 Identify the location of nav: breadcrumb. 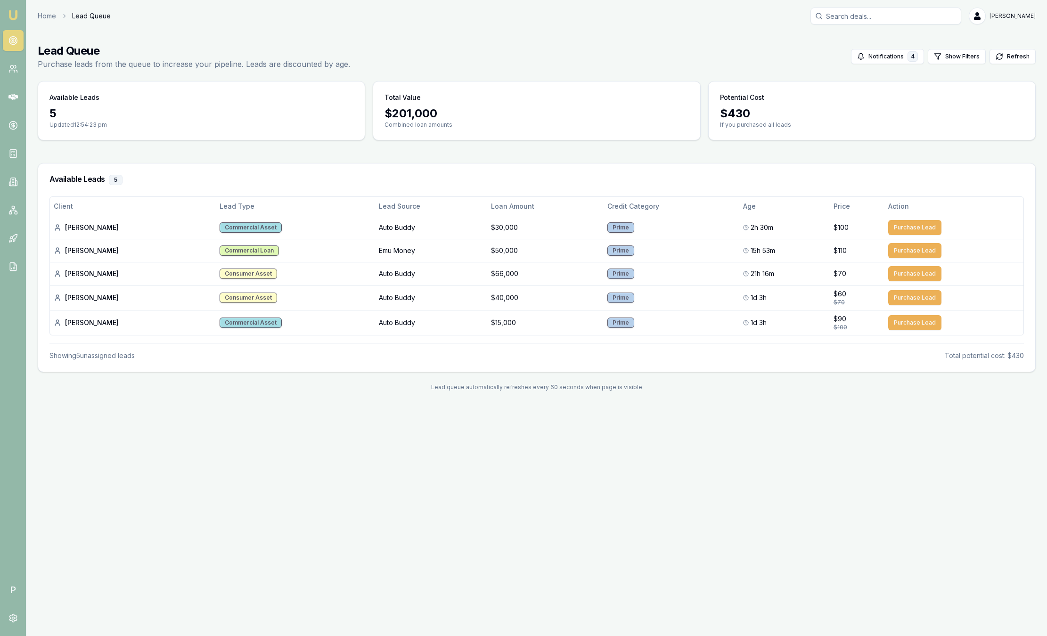
(74, 16).